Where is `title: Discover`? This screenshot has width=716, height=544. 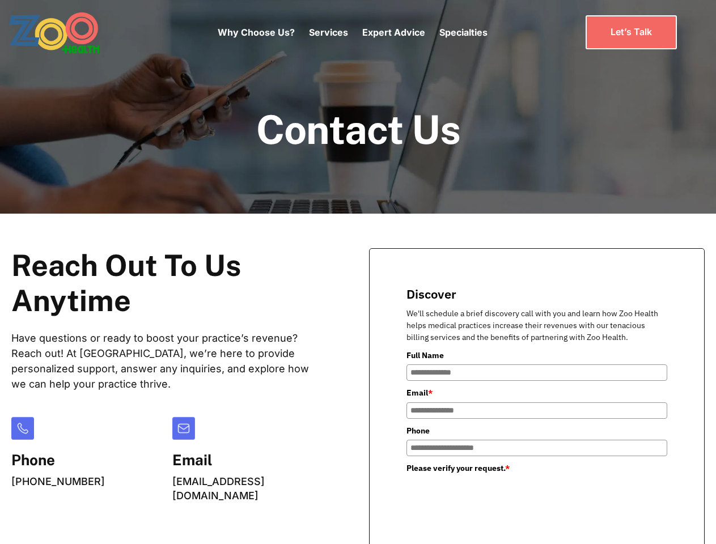 title: Discover is located at coordinates (537, 294).